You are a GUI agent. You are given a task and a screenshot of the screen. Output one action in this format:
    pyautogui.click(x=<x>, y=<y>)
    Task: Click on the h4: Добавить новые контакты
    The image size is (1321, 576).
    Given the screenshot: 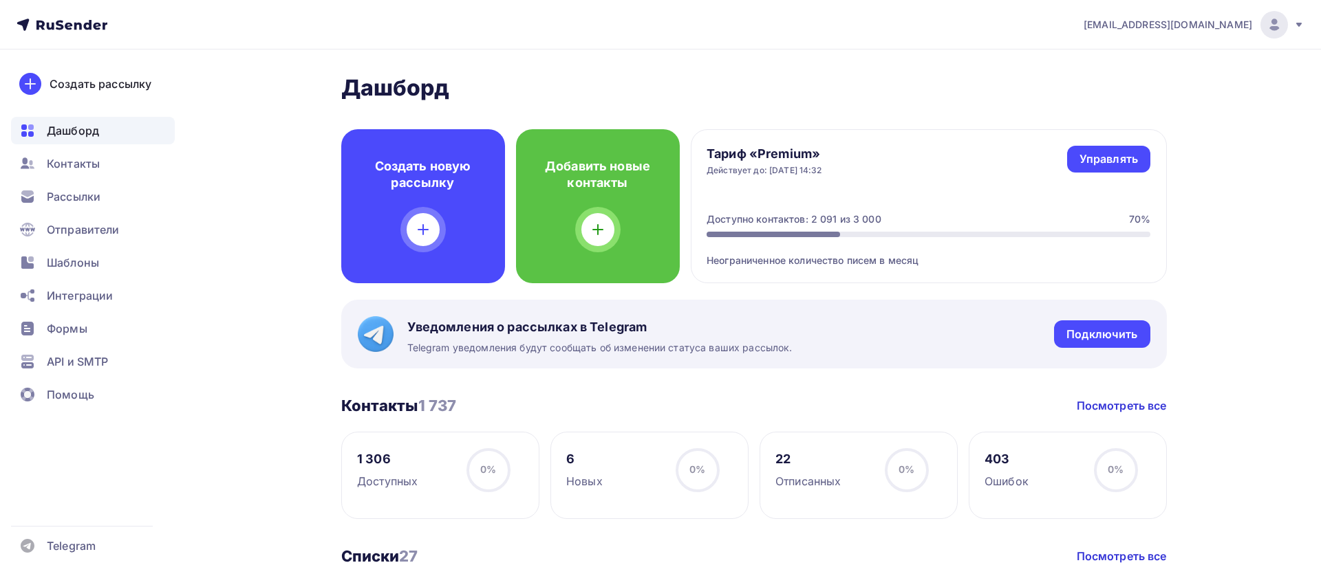 What is the action you would take?
    pyautogui.click(x=598, y=175)
    